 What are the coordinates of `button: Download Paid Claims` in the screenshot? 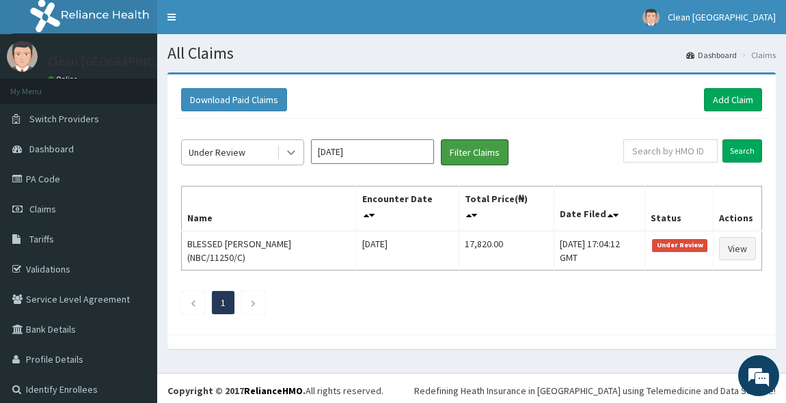 It's located at (234, 100).